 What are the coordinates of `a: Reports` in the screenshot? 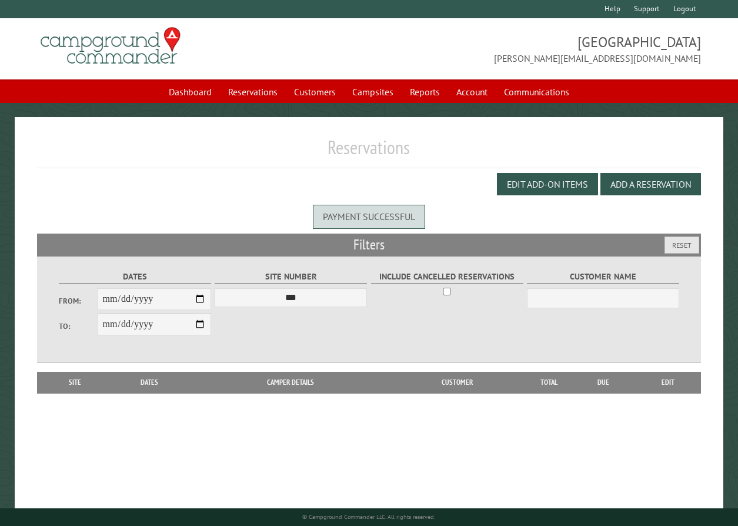 It's located at (424, 92).